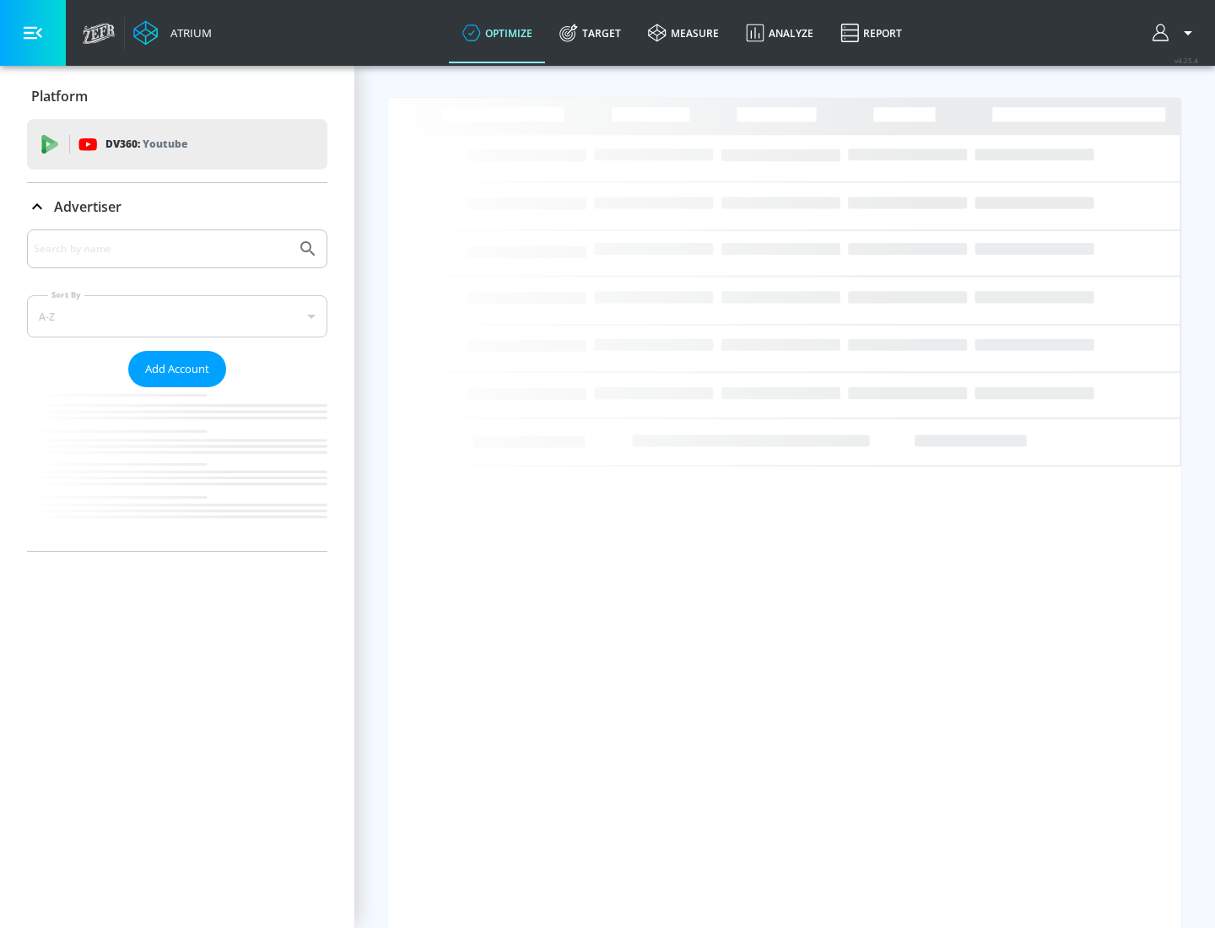 Image resolution: width=1215 pixels, height=928 pixels. What do you see at coordinates (177, 316) in the screenshot?
I see `div: A-Z` at bounding box center [177, 316].